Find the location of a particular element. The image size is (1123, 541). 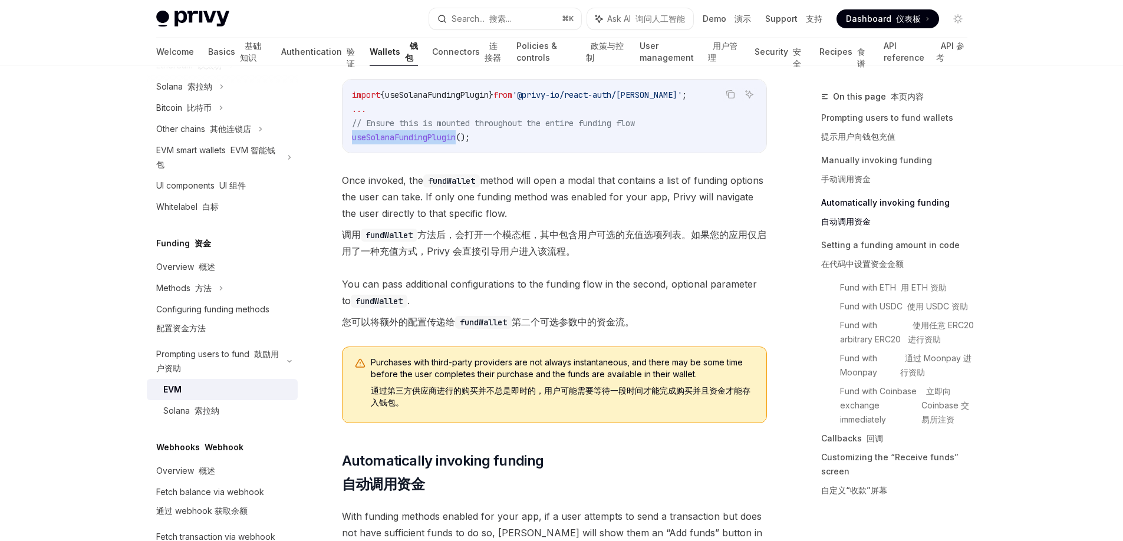

a: Welcome is located at coordinates (175, 52).